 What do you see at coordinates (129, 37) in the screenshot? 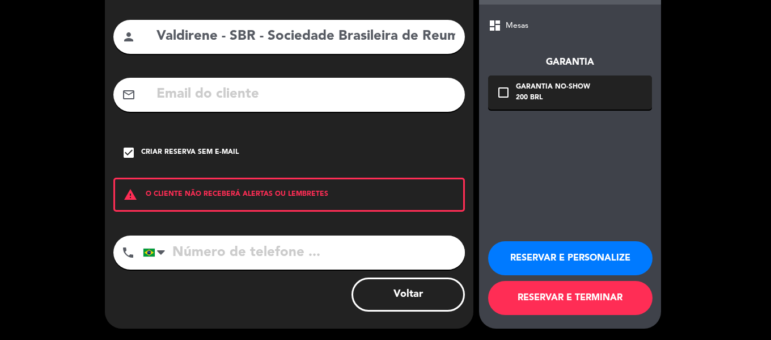
I see `i: person` at bounding box center [129, 37].